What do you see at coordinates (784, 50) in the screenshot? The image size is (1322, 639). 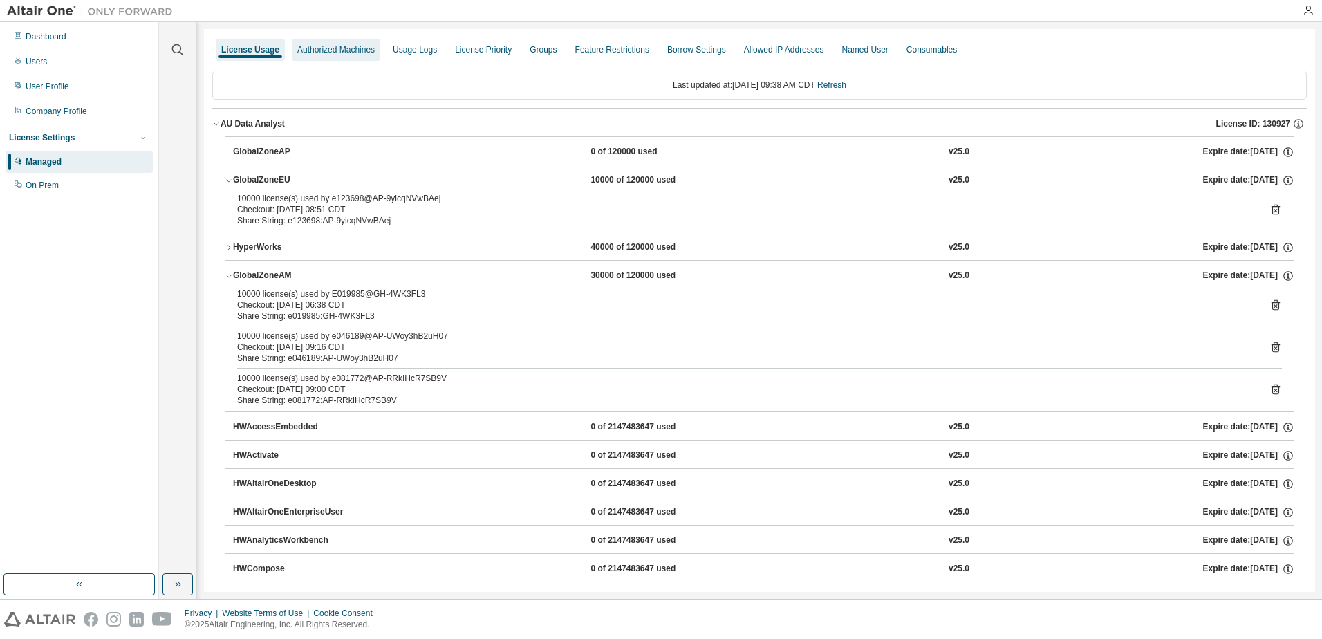 I see `div: Allowed IP Addresses` at bounding box center [784, 50].